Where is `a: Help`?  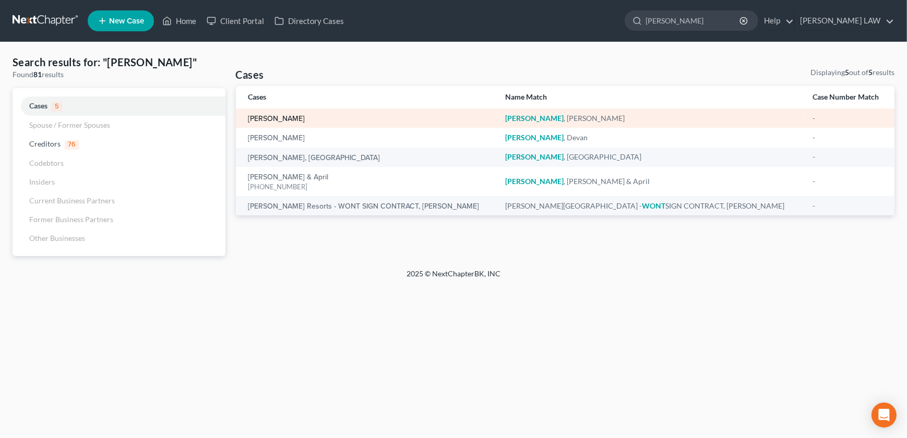 a: Help is located at coordinates (776, 21).